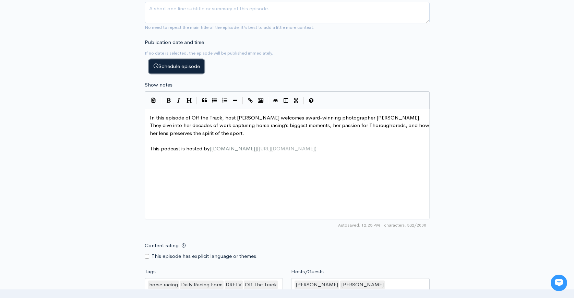 The height and width of the screenshot is (298, 574). Describe the element at coordinates (162, 245) in the screenshot. I see `label: Content rating` at that location.